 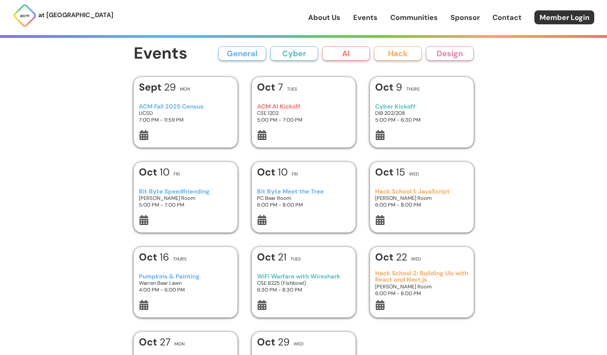 I want to click on button: Hack, so click(x=398, y=53).